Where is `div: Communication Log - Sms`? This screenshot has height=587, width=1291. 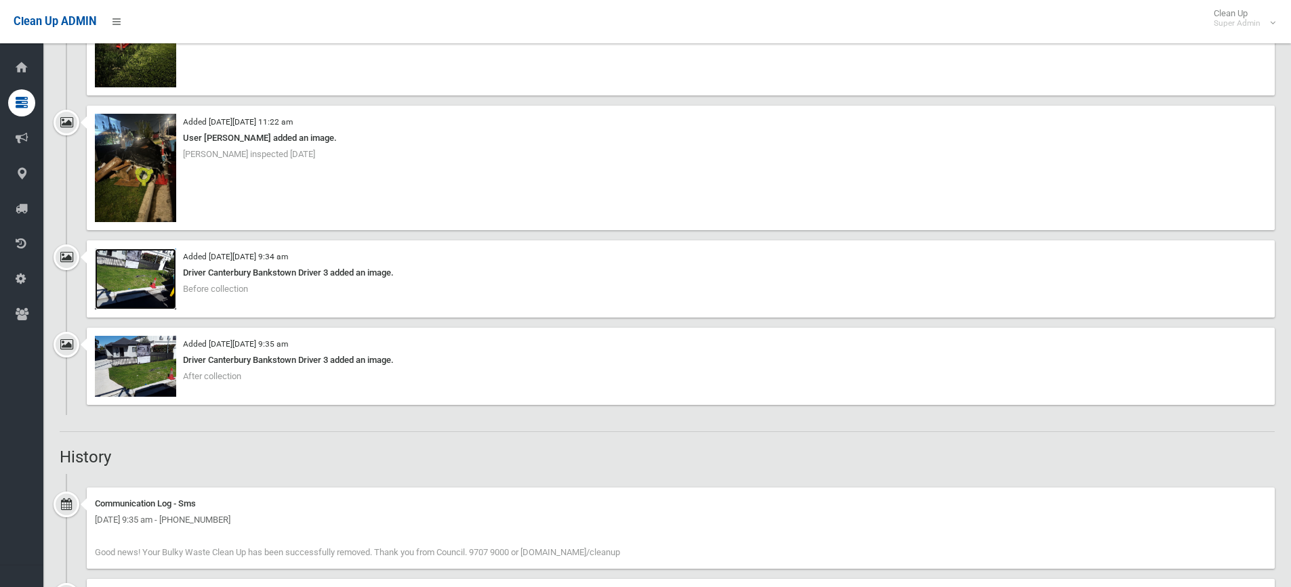
div: Communication Log - Sms is located at coordinates (680, 504).